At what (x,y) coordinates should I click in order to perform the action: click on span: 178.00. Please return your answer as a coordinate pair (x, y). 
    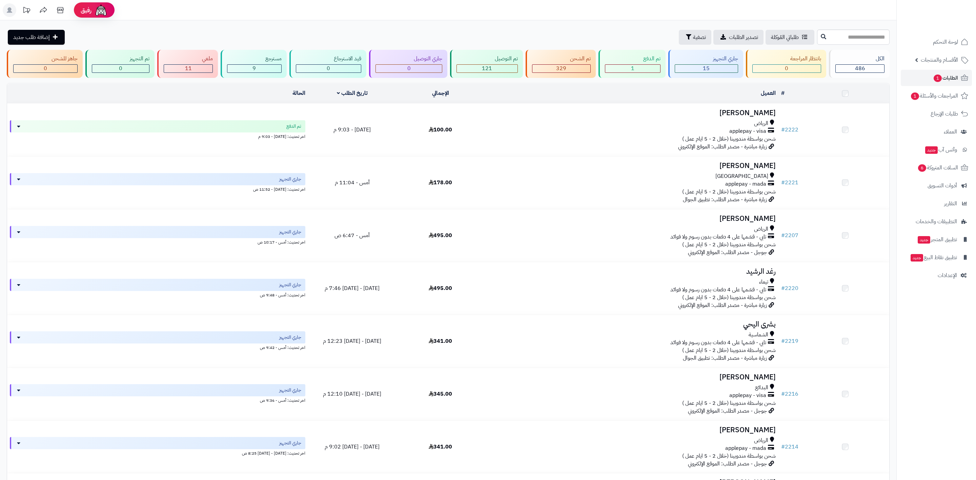
    Looking at the image, I should click on (440, 183).